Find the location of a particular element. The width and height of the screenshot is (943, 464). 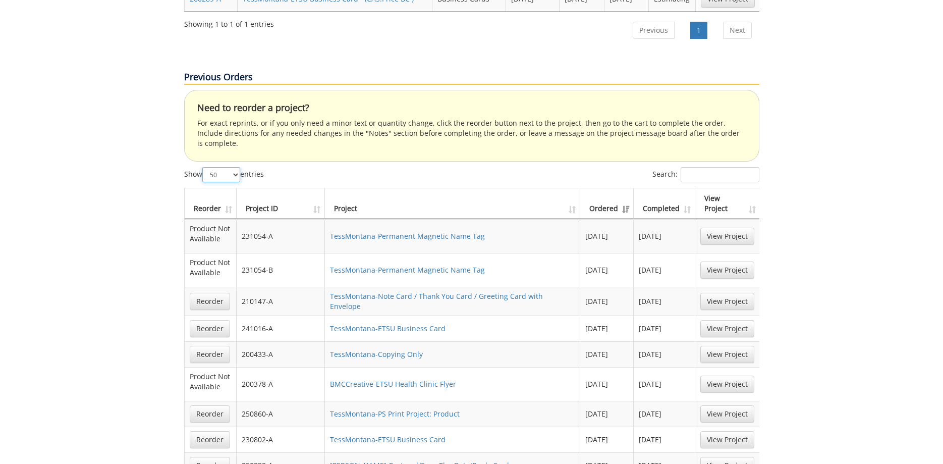

th: Ordered: activate to sort column ascending is located at coordinates (607, 203).